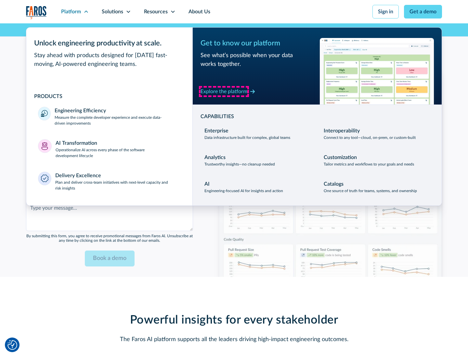 This screenshot has width=468, height=357. What do you see at coordinates (369, 138) in the screenshot?
I see `p: Connect to any tool—cloud, on-prem, or custom-built` at bounding box center [369, 138].